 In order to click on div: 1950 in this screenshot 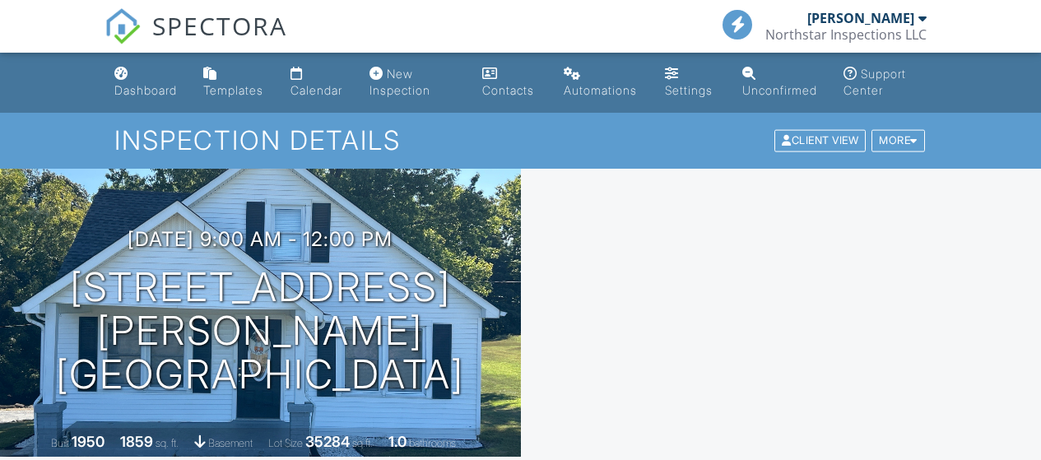, I will do `click(88, 441)`.